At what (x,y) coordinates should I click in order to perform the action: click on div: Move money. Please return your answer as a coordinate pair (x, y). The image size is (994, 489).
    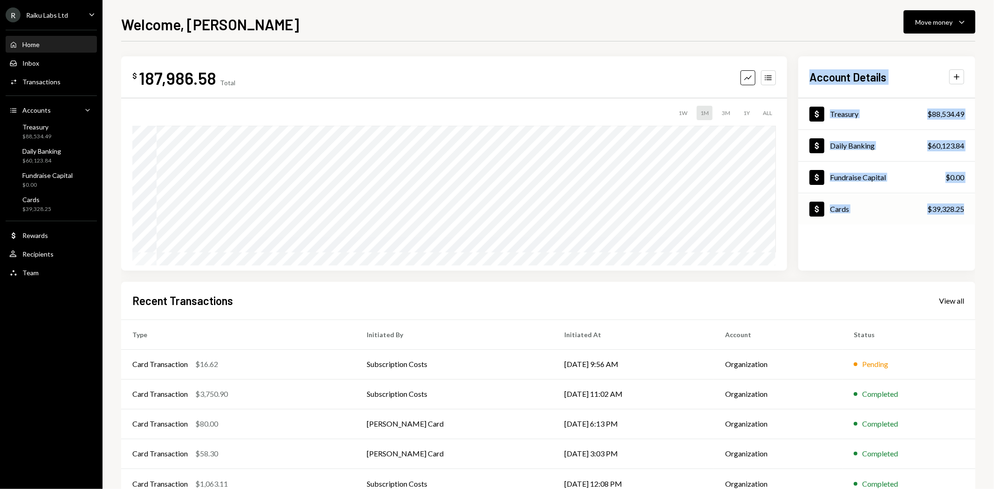
    Looking at the image, I should click on (934, 22).